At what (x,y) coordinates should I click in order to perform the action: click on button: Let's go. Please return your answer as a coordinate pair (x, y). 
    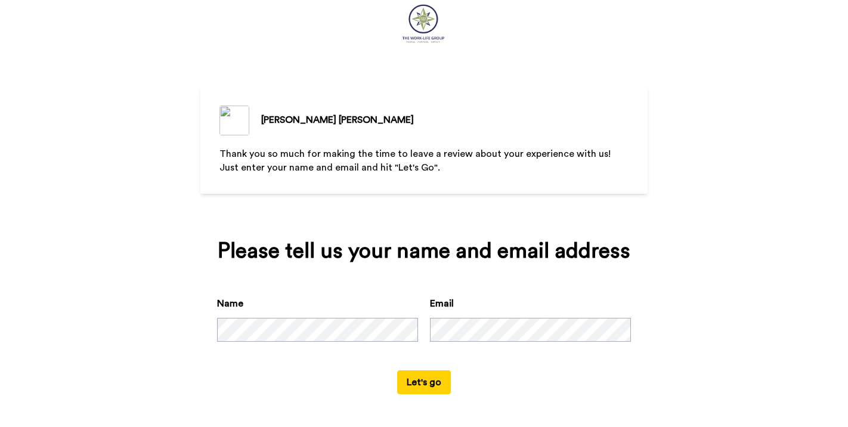
    Looking at the image, I should click on (424, 382).